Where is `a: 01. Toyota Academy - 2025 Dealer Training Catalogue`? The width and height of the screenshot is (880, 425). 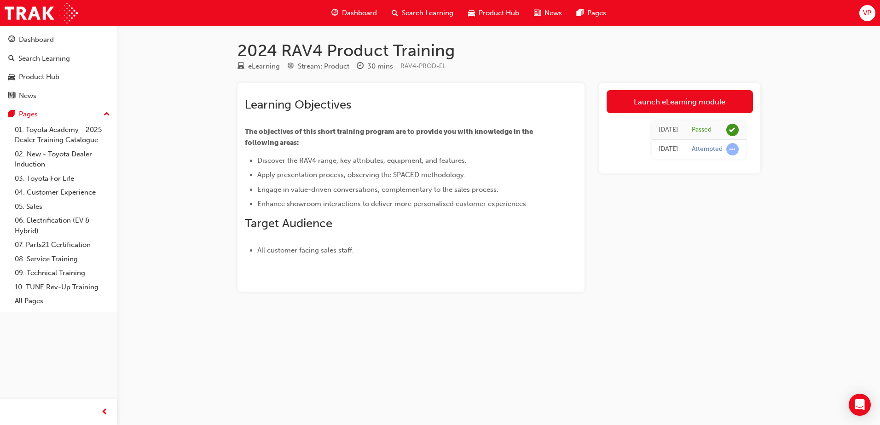
a: 01. Toyota Academy - 2025 Dealer Training Catalogue is located at coordinates (62, 135).